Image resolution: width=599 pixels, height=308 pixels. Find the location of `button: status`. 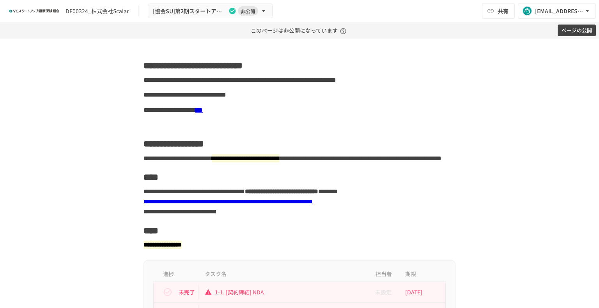

button: status is located at coordinates (168, 292).